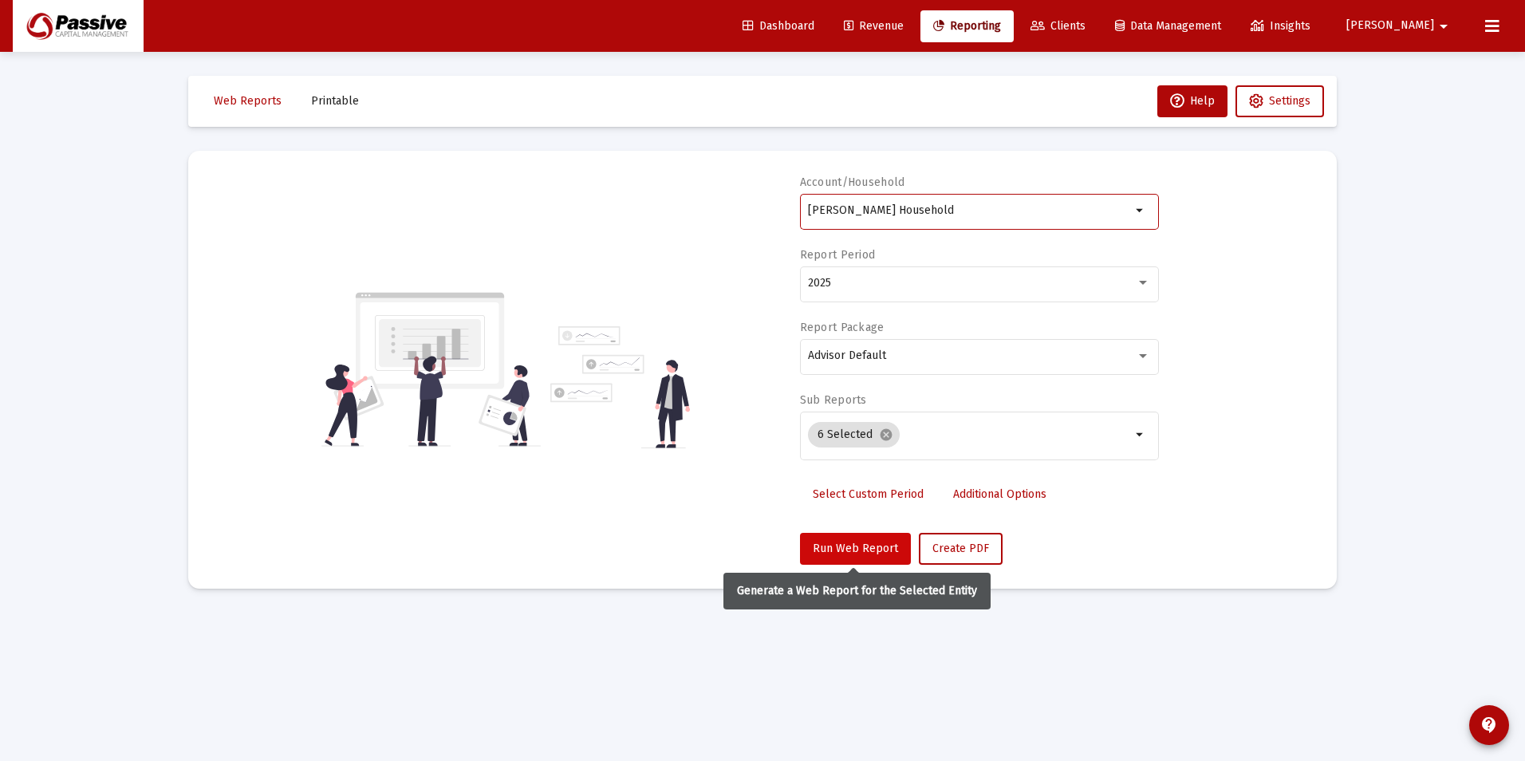  What do you see at coordinates (78, 26) in the screenshot?
I see `img: Dashboard` at bounding box center [78, 26].